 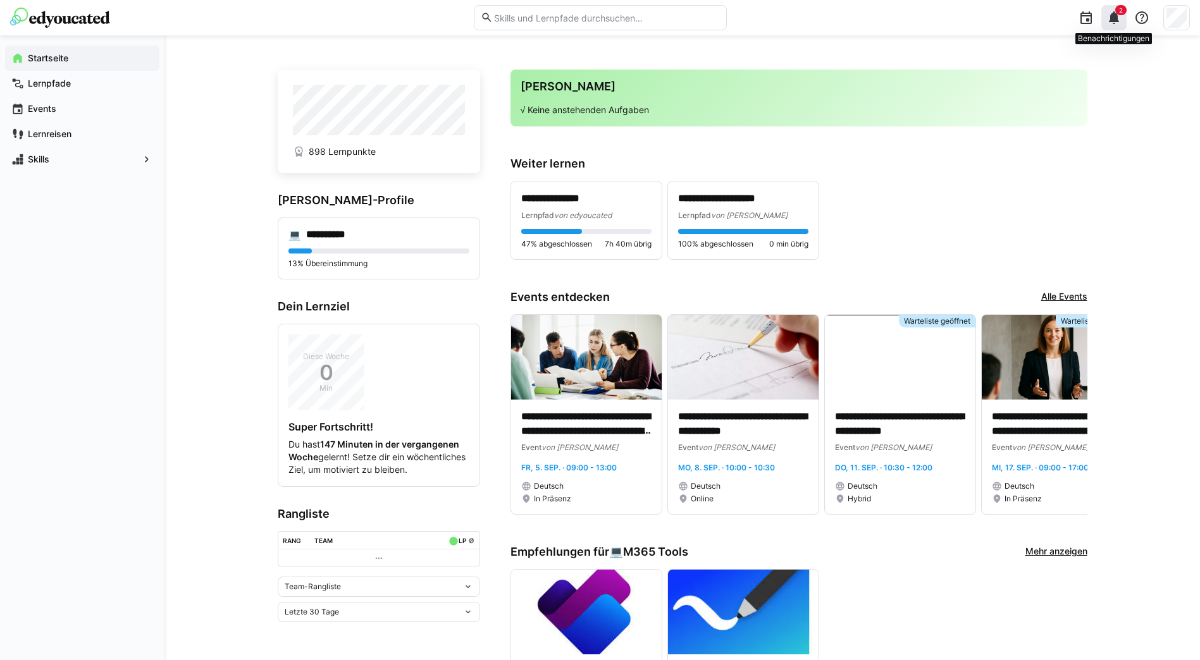 What do you see at coordinates (560, 297) in the screenshot?
I see `h3: Events entdecken` at bounding box center [560, 297].